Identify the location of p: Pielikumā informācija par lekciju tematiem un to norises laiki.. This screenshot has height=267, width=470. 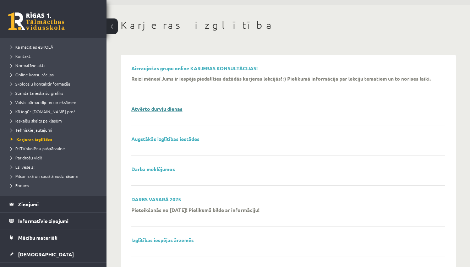
(359, 78).